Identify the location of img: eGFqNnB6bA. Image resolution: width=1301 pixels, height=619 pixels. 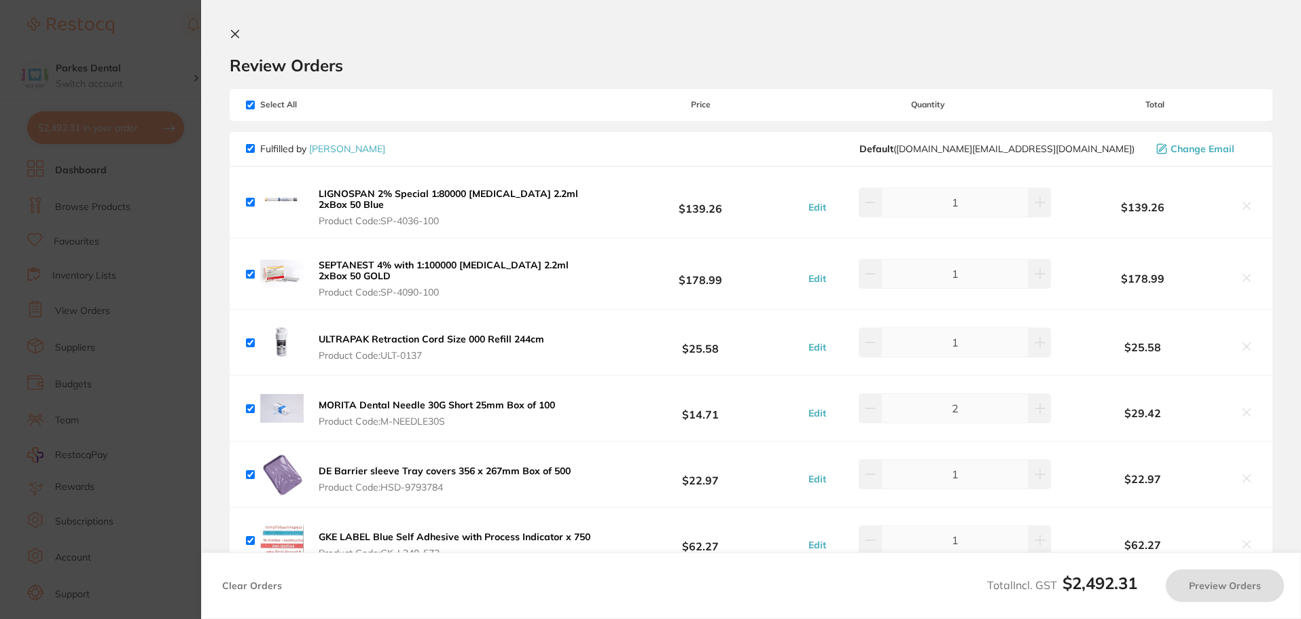
(282, 540).